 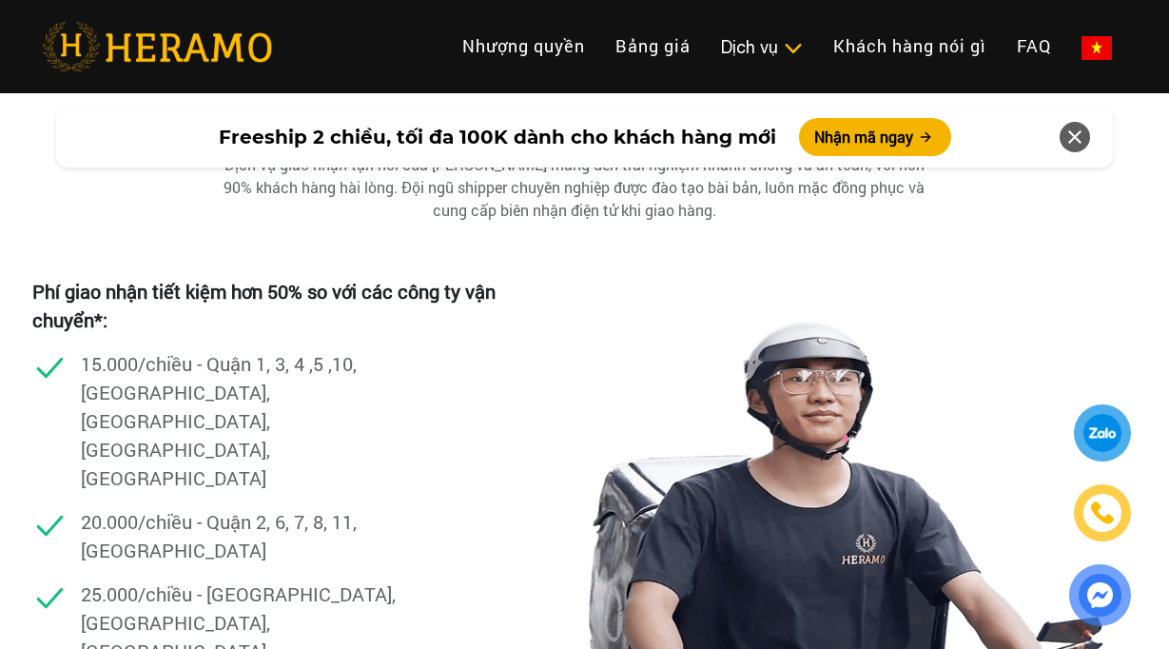 What do you see at coordinates (498, 137) in the screenshot?
I see `span: Freeship 2 chiều, tối đa 100K dành cho khách hàng mới` at bounding box center [498, 137].